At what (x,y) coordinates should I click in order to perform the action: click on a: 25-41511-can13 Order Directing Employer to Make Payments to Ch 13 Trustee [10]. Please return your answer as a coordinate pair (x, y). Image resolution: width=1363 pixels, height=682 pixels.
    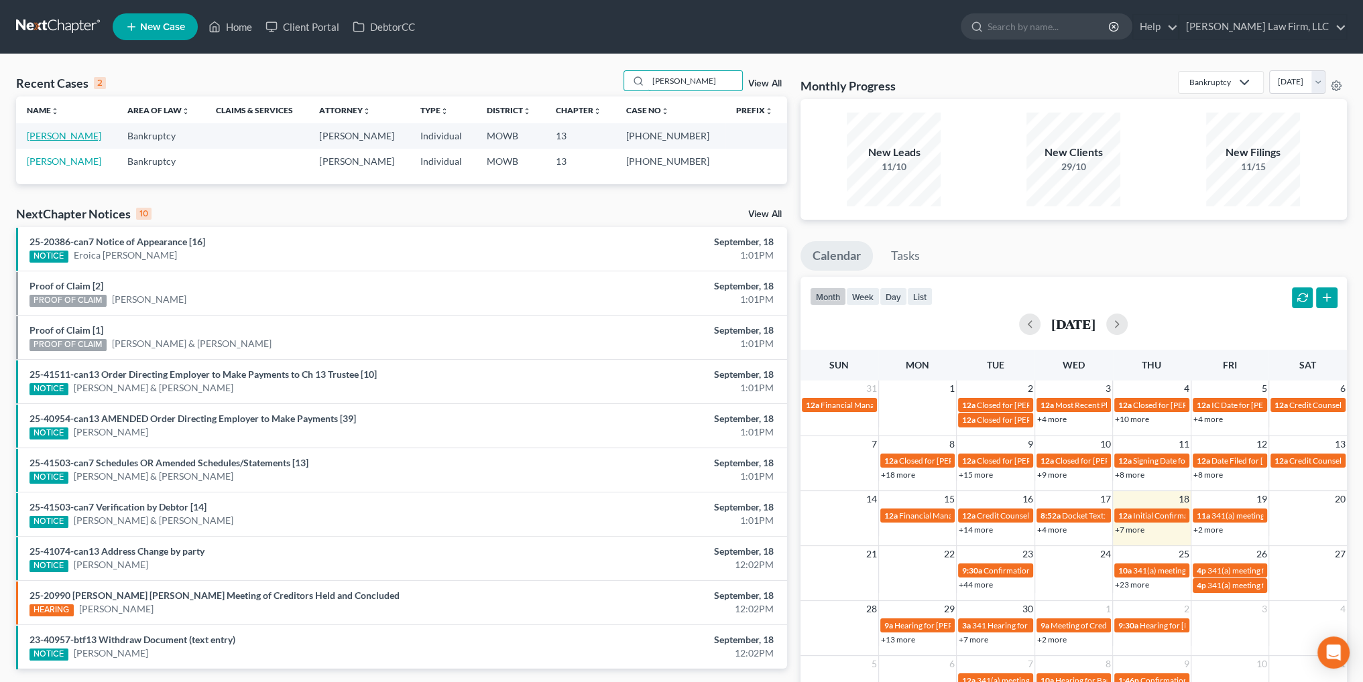
    Looking at the image, I should click on (203, 374).